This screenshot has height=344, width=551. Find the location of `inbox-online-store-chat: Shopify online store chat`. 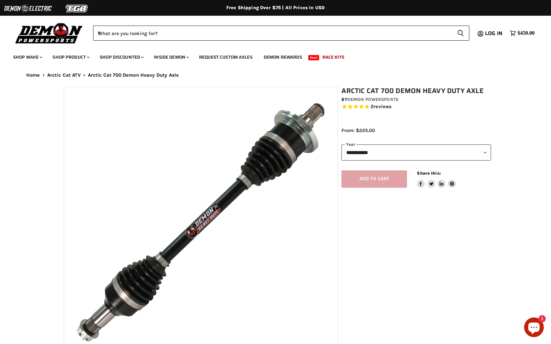

inbox-online-store-chat: Shopify online store chat is located at coordinates (534, 328).